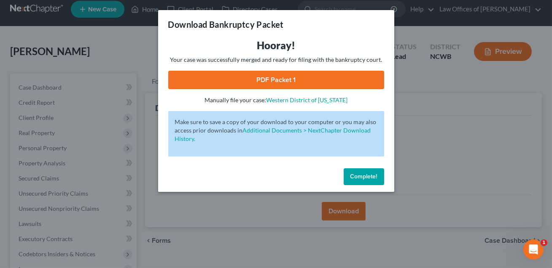 This screenshot has height=268, width=552. What do you see at coordinates (276, 60) in the screenshot?
I see `p: Your case was successfully merged and ready for filing with the bankruptcy court.` at bounding box center [276, 60].